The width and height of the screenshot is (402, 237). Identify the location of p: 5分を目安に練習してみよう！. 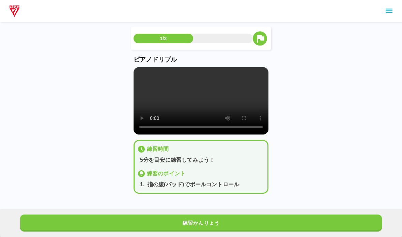
(202, 160).